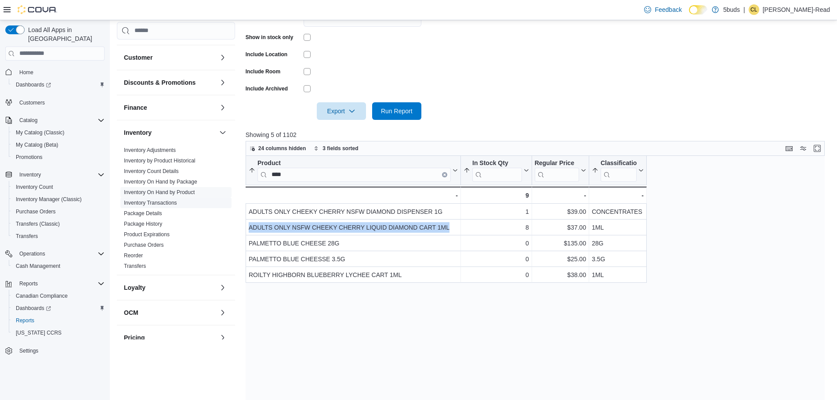  Describe the element at coordinates (556, 170) in the screenshot. I see `div: Regular Price` at that location.